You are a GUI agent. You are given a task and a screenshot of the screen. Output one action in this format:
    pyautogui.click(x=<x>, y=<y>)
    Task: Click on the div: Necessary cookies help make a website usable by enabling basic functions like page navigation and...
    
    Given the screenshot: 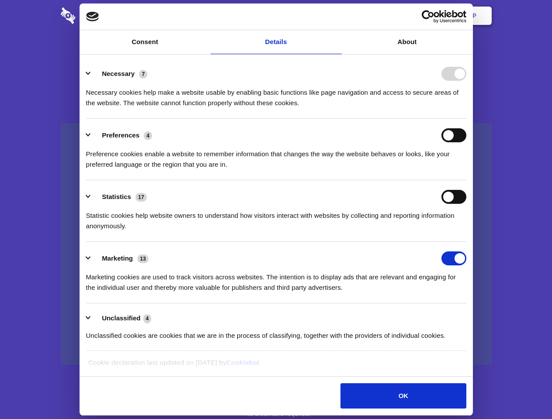 What is the action you would take?
    pyautogui.click(x=276, y=94)
    